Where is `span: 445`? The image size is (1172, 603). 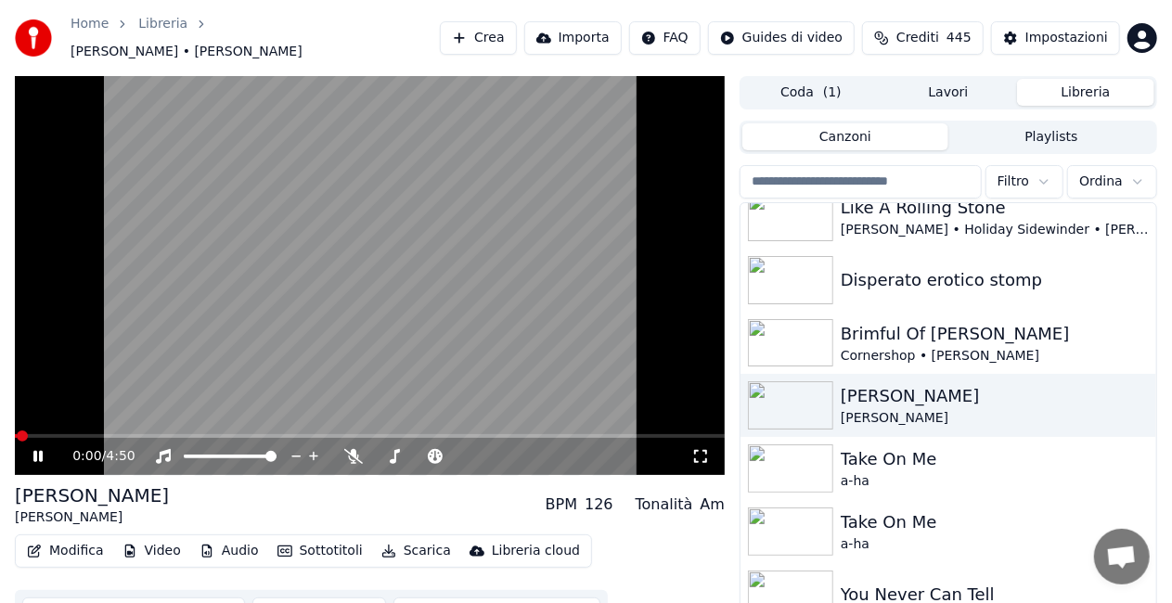 span: 445 is located at coordinates (958, 38).